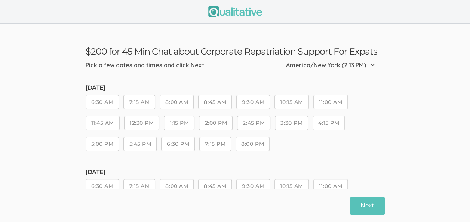  Describe the element at coordinates (291, 123) in the screenshot. I see `button: 3:30 PM` at that location.